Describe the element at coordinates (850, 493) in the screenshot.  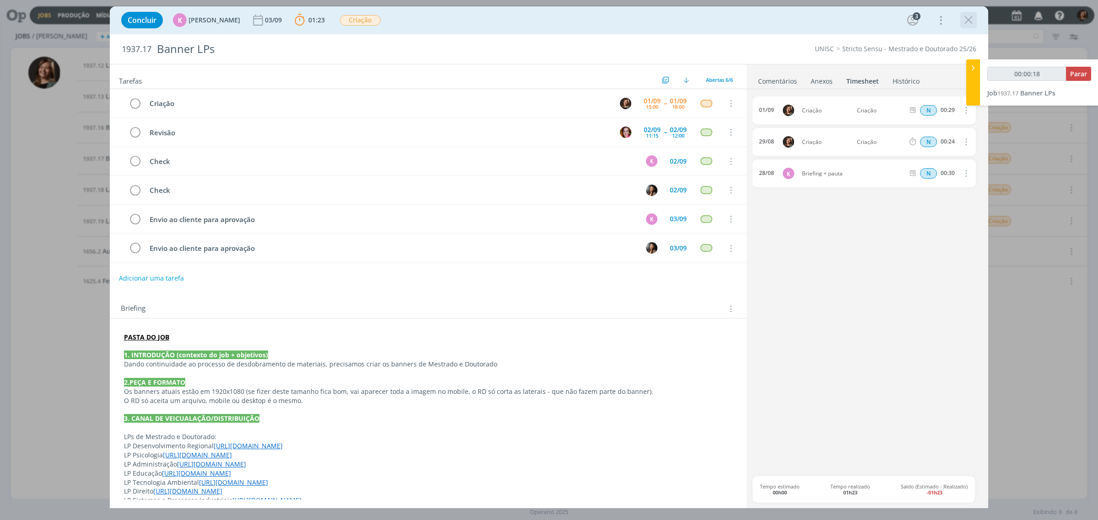
I see `b: 01h23` at that location.